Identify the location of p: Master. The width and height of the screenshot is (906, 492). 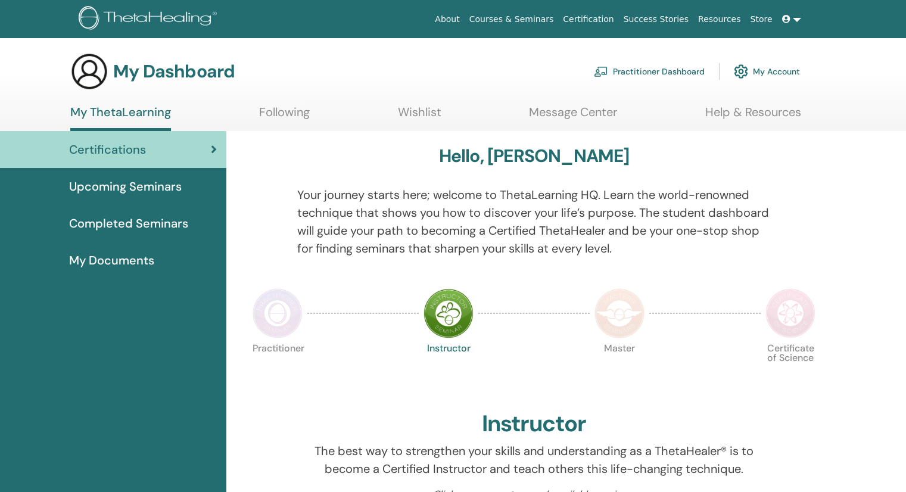
(619, 369).